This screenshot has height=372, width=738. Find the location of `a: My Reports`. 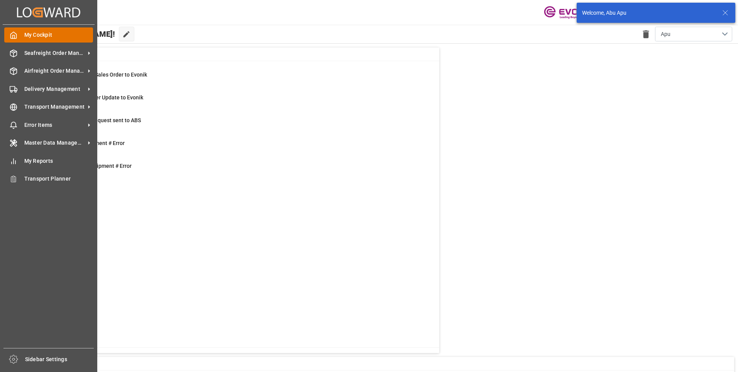

a: My Reports is located at coordinates (49, 160).